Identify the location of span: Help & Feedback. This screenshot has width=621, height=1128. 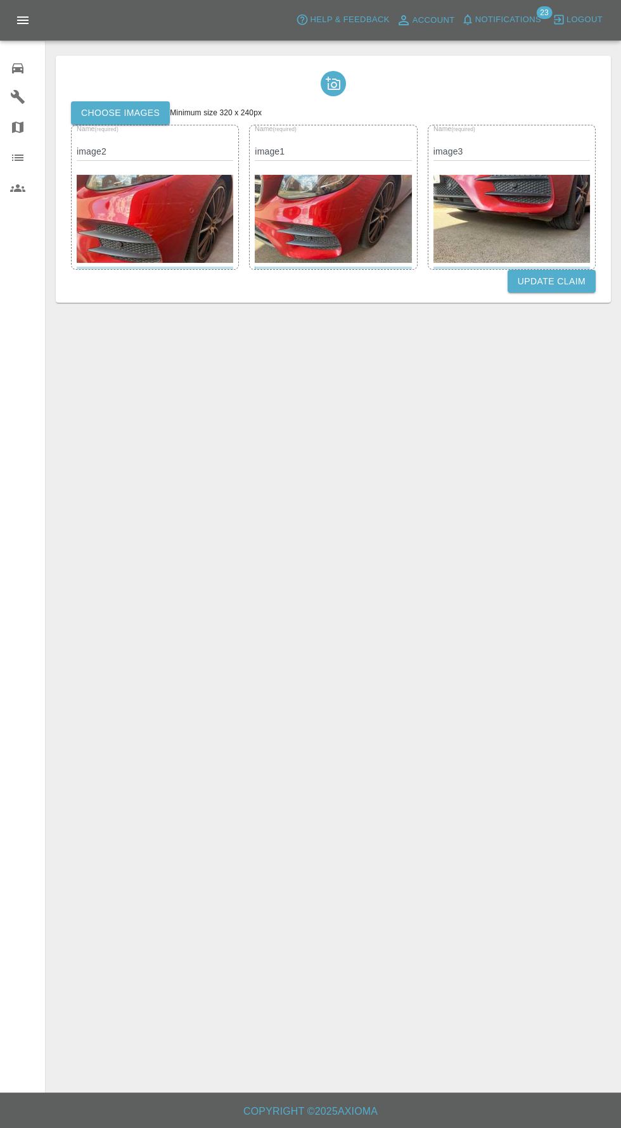
(349, 20).